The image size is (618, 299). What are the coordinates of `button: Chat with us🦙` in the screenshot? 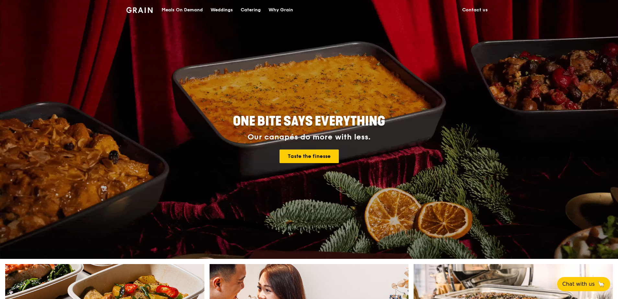 It's located at (584, 285).